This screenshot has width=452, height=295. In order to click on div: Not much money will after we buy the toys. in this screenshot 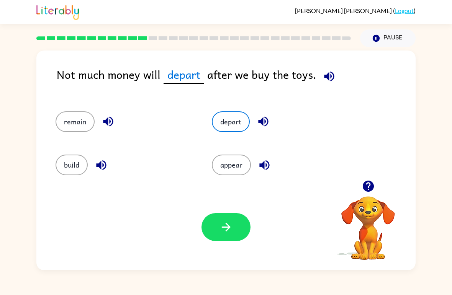, I will do `click(236, 81)`.